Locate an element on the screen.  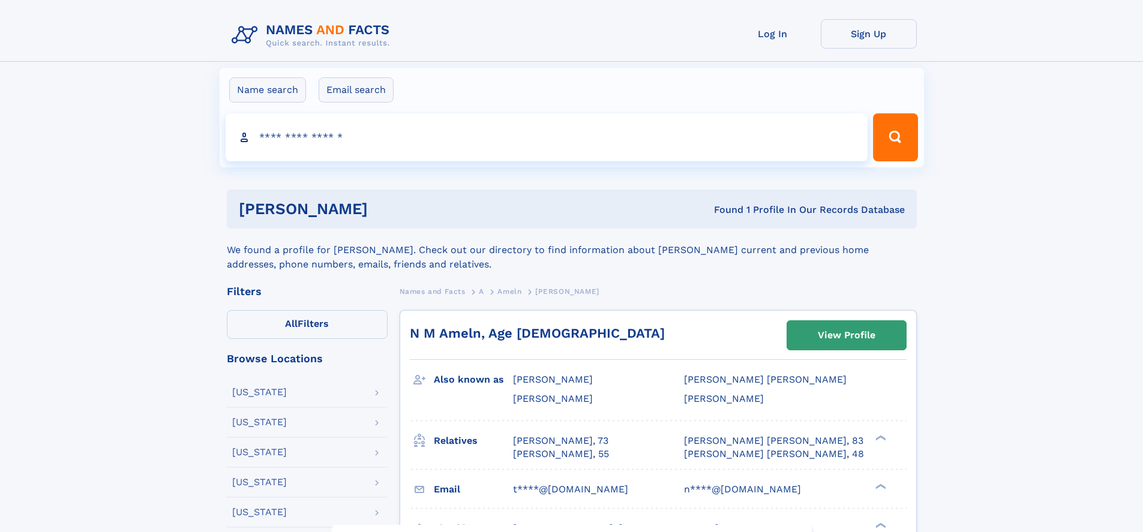
a: Sign Up is located at coordinates (869, 34).